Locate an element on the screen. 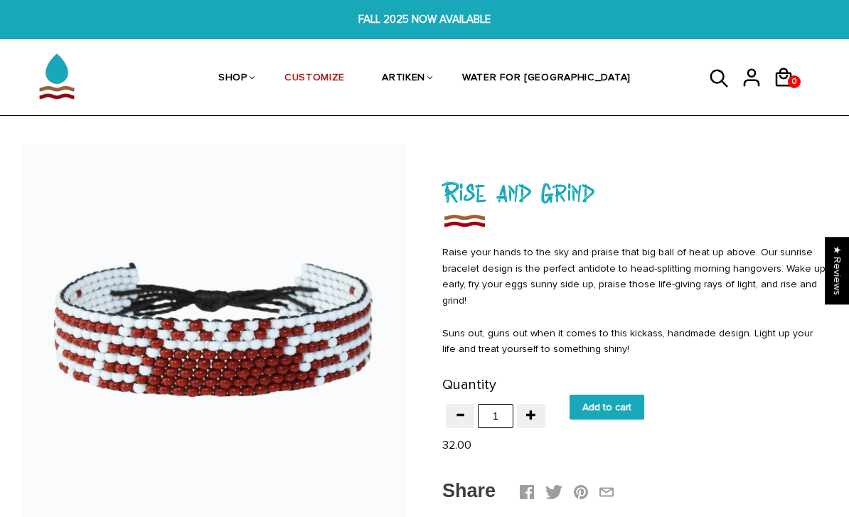  div: Click to open Judge.me floating reviews tab is located at coordinates (837, 270).